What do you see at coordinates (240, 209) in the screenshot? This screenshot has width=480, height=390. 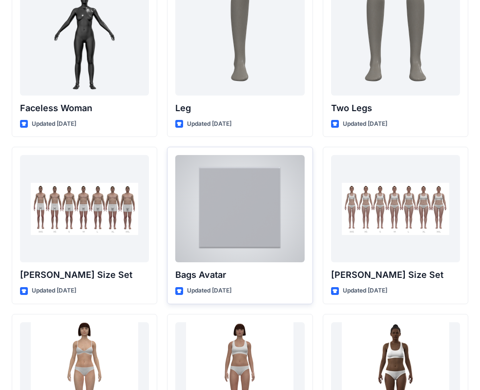 I see `a: Bags Avatar` at bounding box center [240, 209].